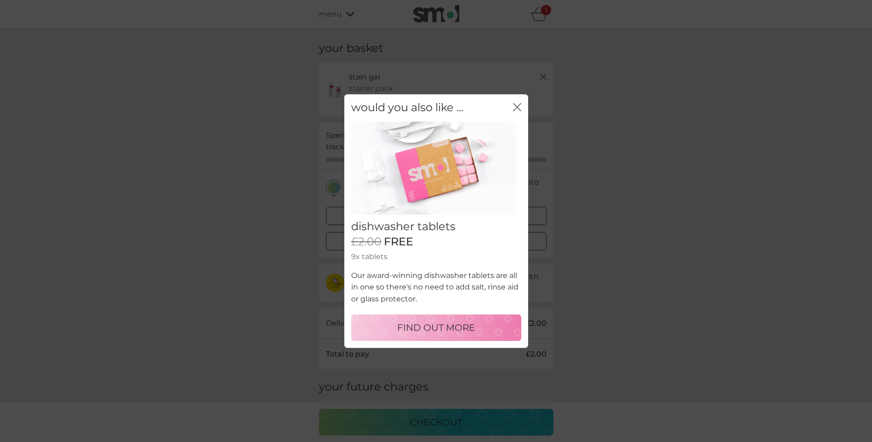 Image resolution: width=872 pixels, height=442 pixels. Describe the element at coordinates (367, 242) in the screenshot. I see `span: £2.00` at that location.